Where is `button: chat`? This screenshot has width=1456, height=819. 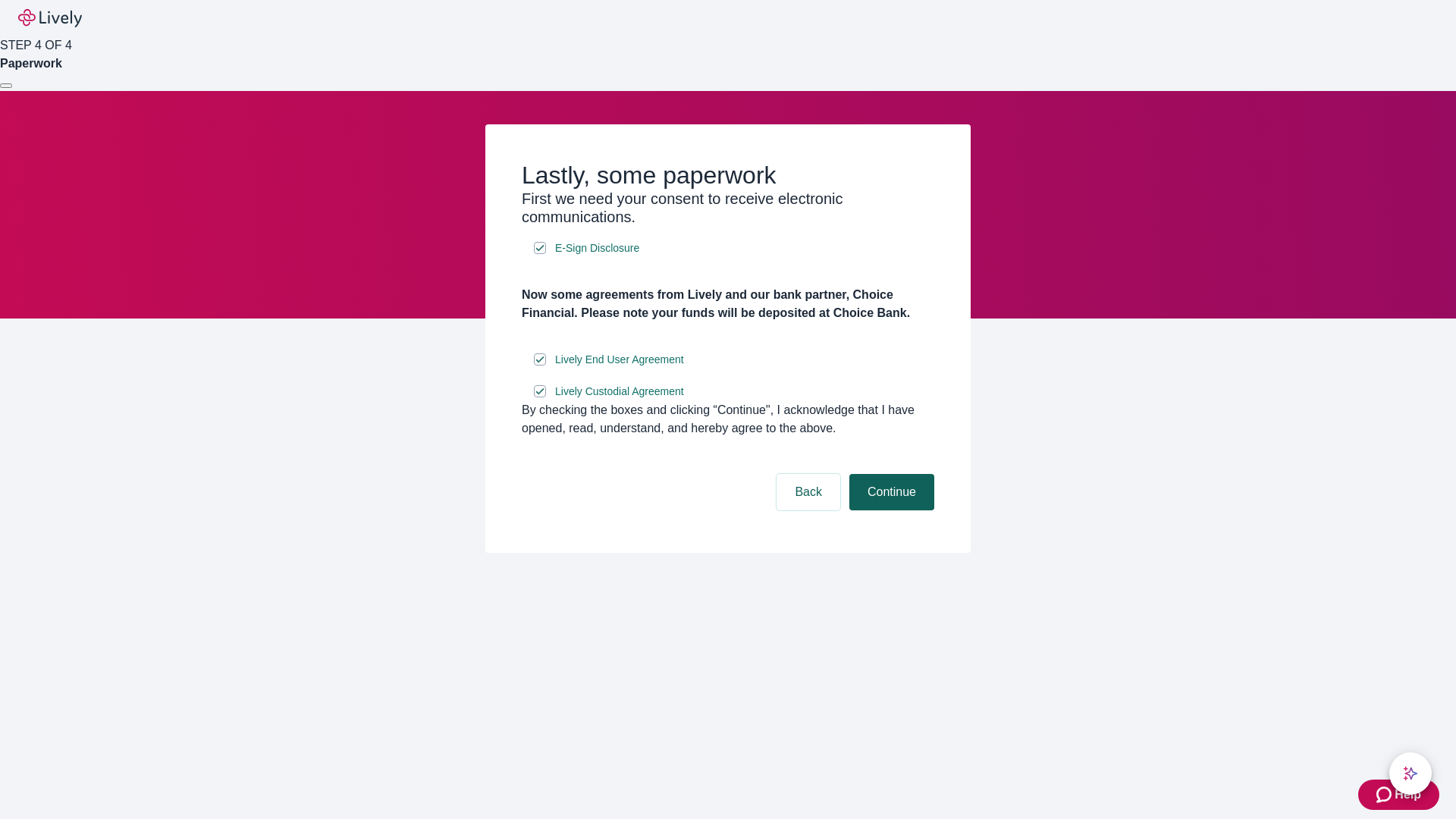
button: chat is located at coordinates (1410, 774).